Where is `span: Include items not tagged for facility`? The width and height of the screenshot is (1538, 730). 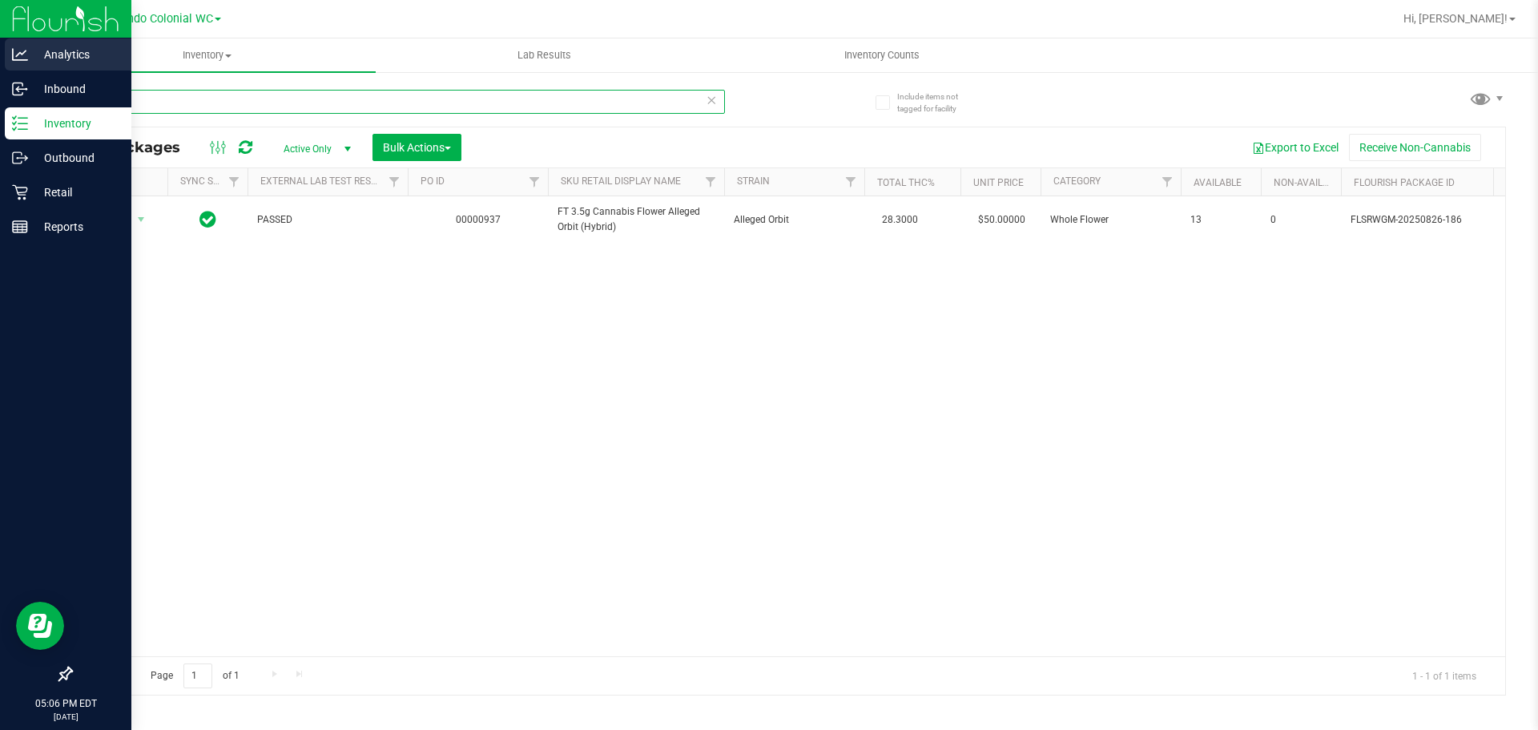
span: Include items not tagged for facility is located at coordinates (937, 103).